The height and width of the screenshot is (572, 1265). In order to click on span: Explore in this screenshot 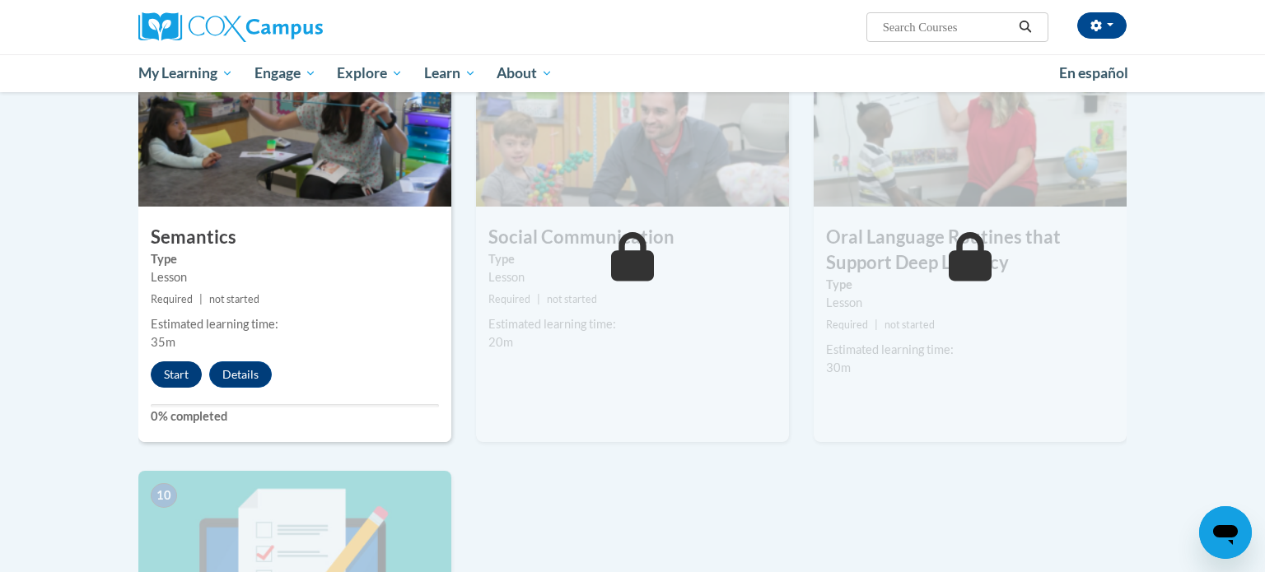, I will do `click(370, 73)`.